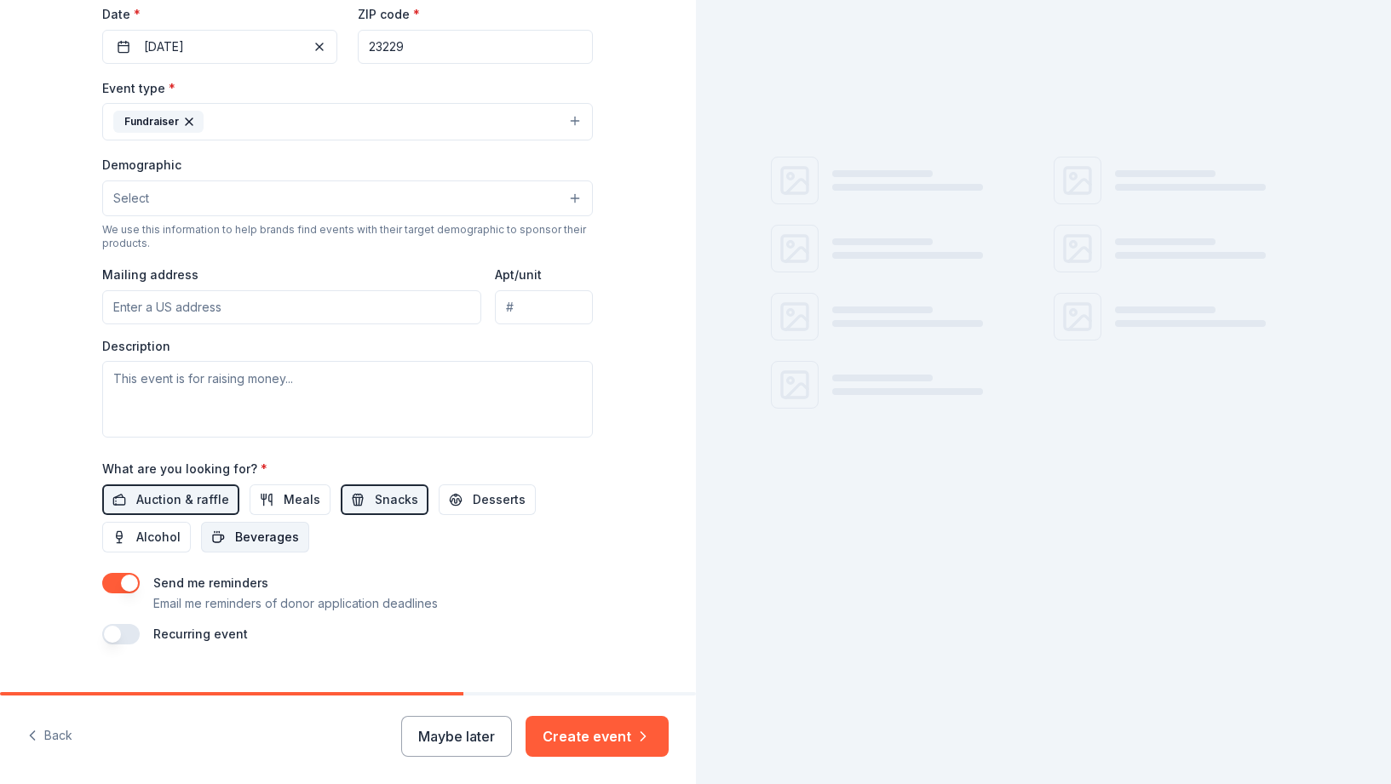 The height and width of the screenshot is (784, 1391). Describe the element at coordinates (456, 737) in the screenshot. I see `button: Maybe later` at that location.